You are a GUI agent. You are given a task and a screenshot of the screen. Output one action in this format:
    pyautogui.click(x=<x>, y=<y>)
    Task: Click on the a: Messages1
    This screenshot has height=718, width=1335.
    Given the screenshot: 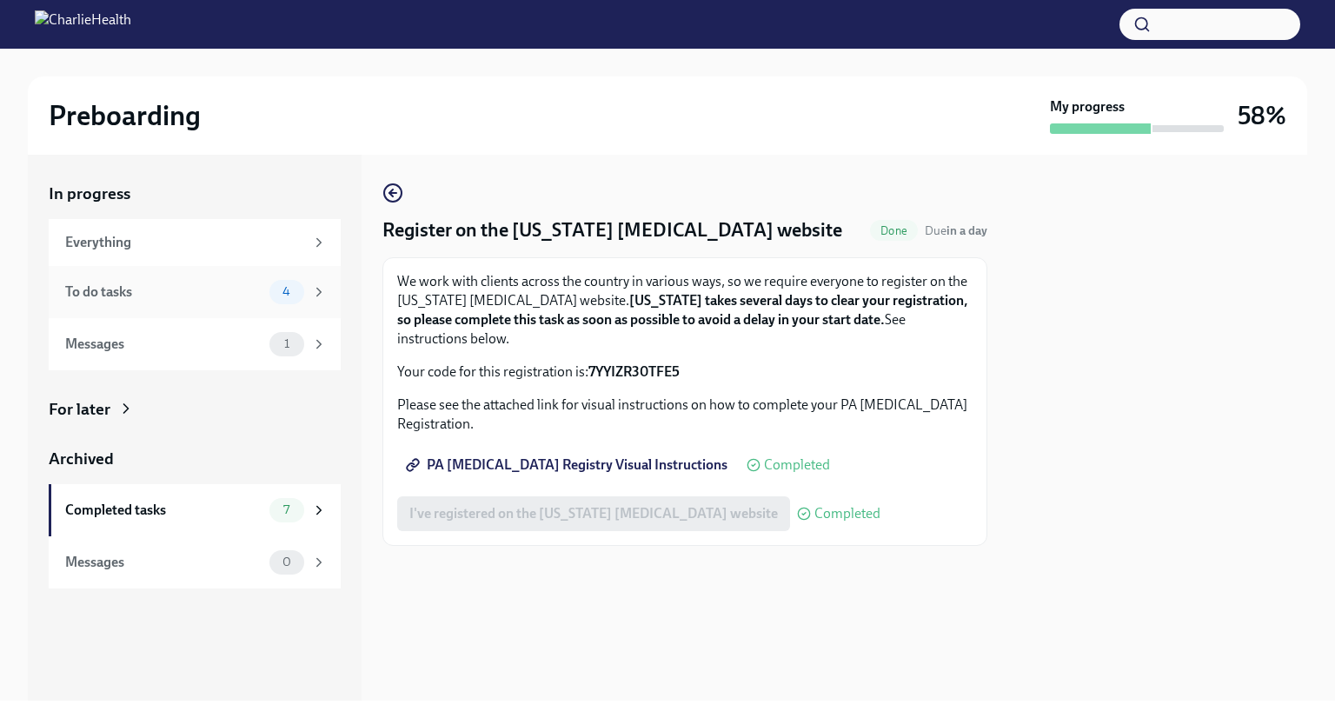 What is the action you would take?
    pyautogui.click(x=195, y=344)
    